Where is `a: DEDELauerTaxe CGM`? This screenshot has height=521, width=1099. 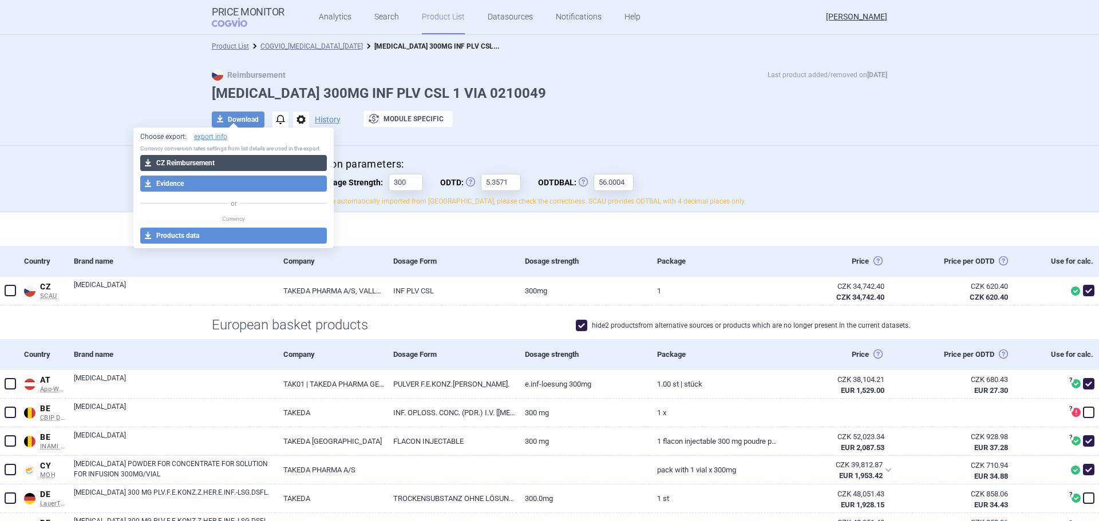 a: DEDELauerTaxe CGM is located at coordinates (43, 497).